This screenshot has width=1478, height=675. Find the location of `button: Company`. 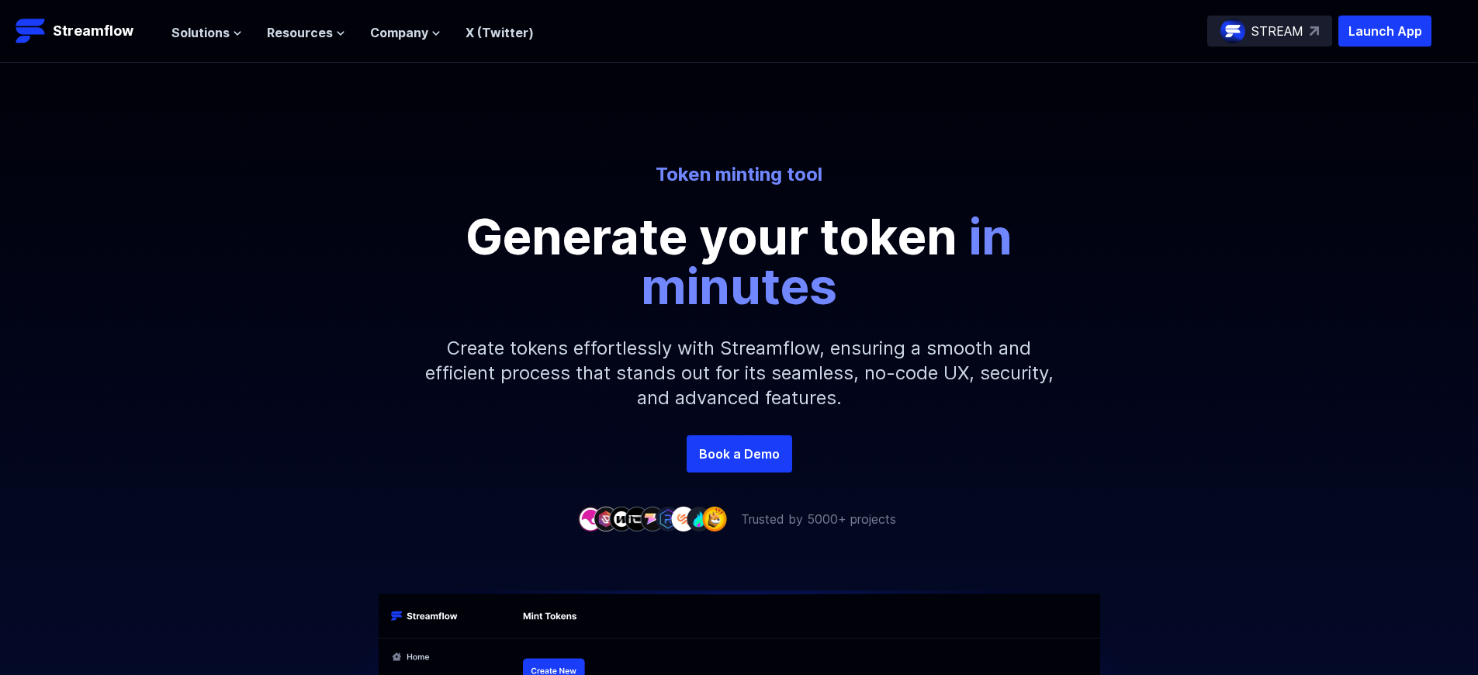

button: Company is located at coordinates (405, 33).